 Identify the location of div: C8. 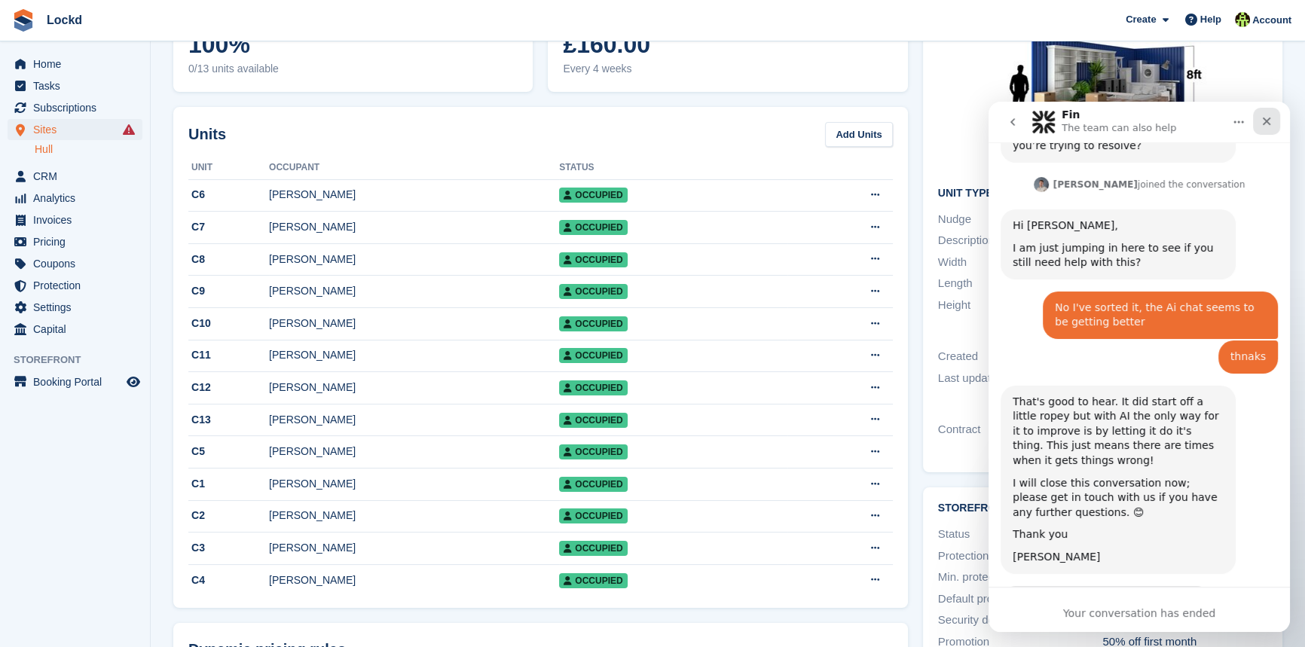
(228, 259).